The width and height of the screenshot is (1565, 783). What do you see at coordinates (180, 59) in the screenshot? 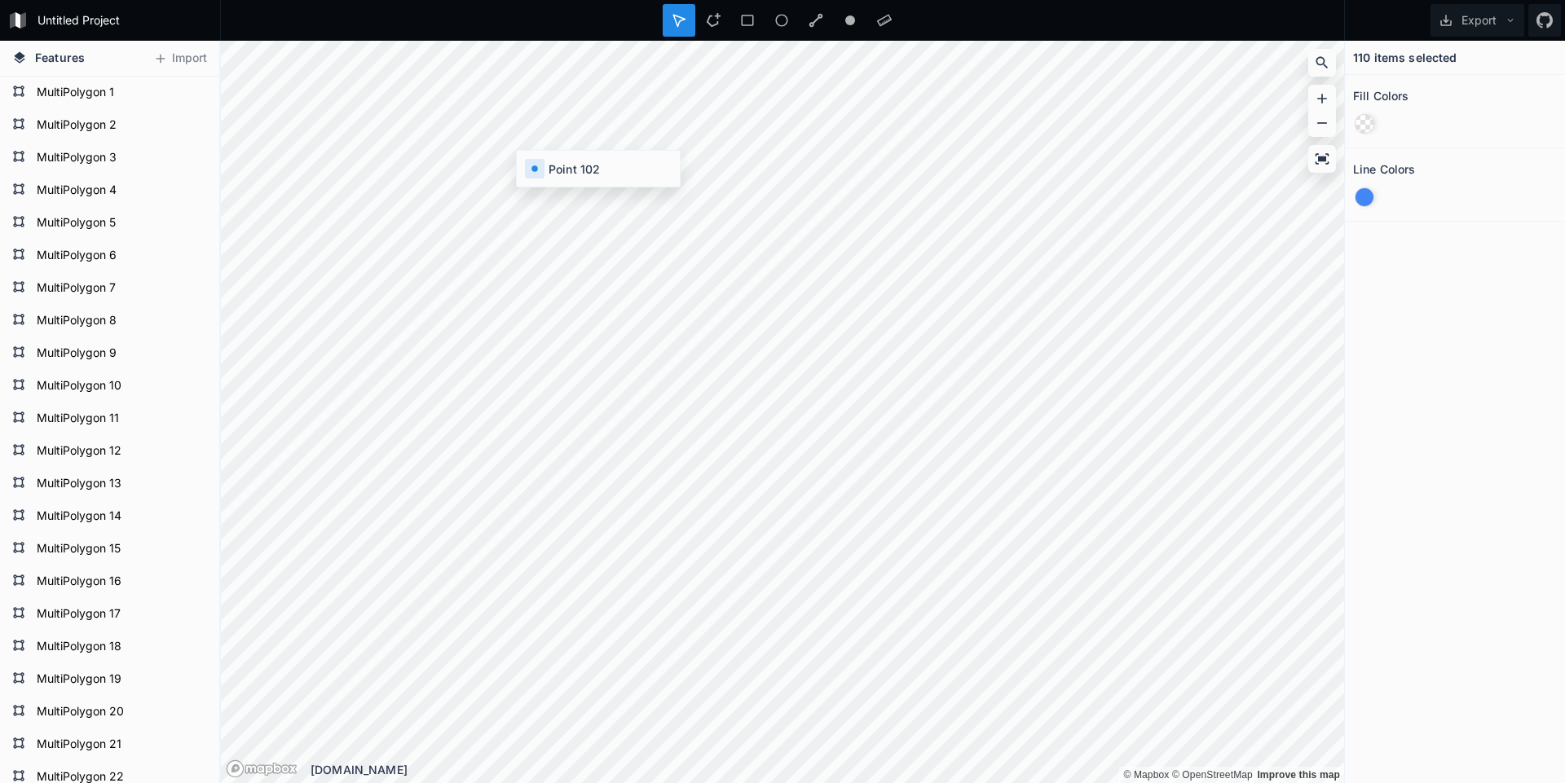
I see `button: Import` at bounding box center [180, 59].